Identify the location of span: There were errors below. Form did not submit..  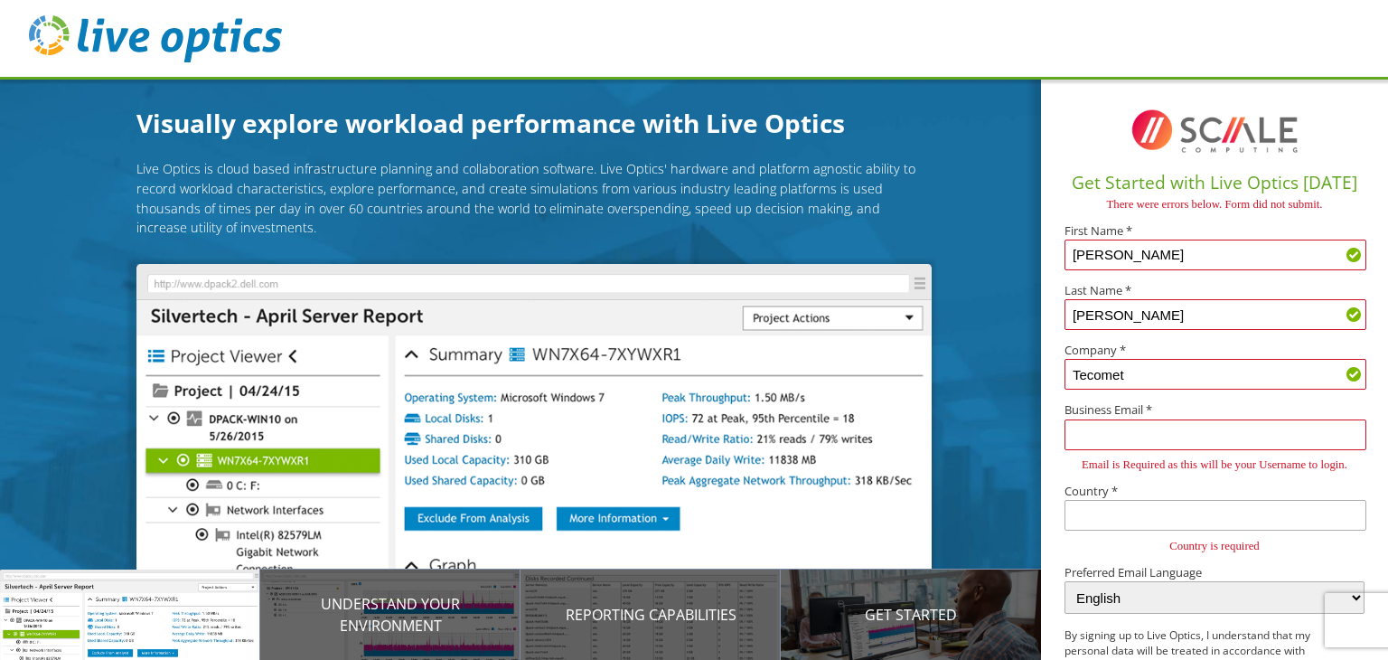
(1213, 204).